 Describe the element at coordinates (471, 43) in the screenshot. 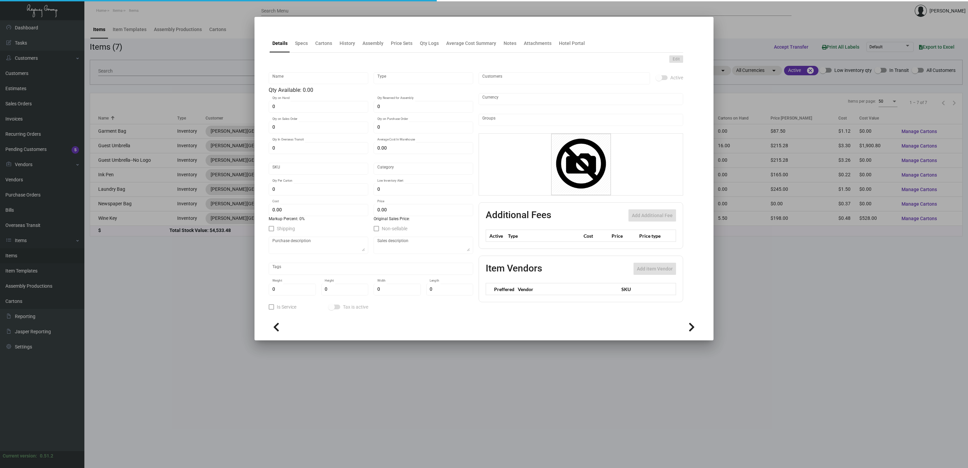

I see `div: Average Cost Summary` at that location.